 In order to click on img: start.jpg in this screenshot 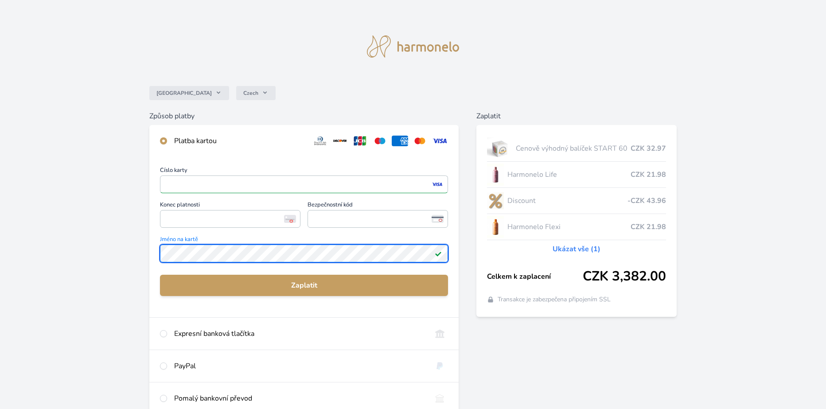, I will do `click(499, 148)`.